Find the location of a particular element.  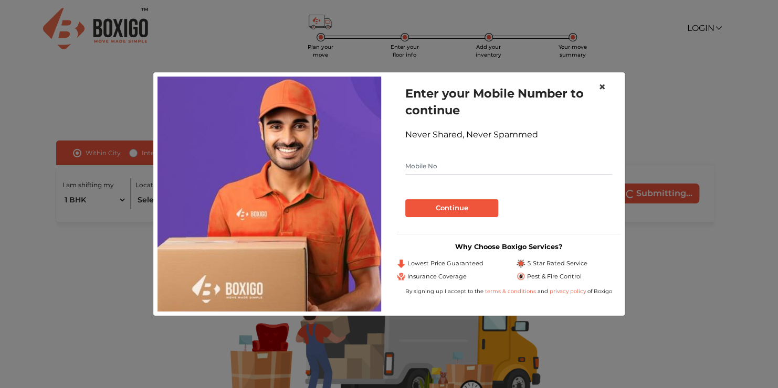

button: Close is located at coordinates (602, 87).